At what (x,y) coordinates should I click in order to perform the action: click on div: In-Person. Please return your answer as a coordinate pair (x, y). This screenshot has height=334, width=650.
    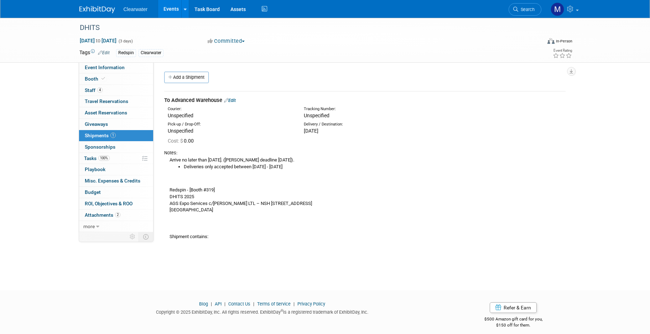
    Looking at the image, I should click on (564, 41).